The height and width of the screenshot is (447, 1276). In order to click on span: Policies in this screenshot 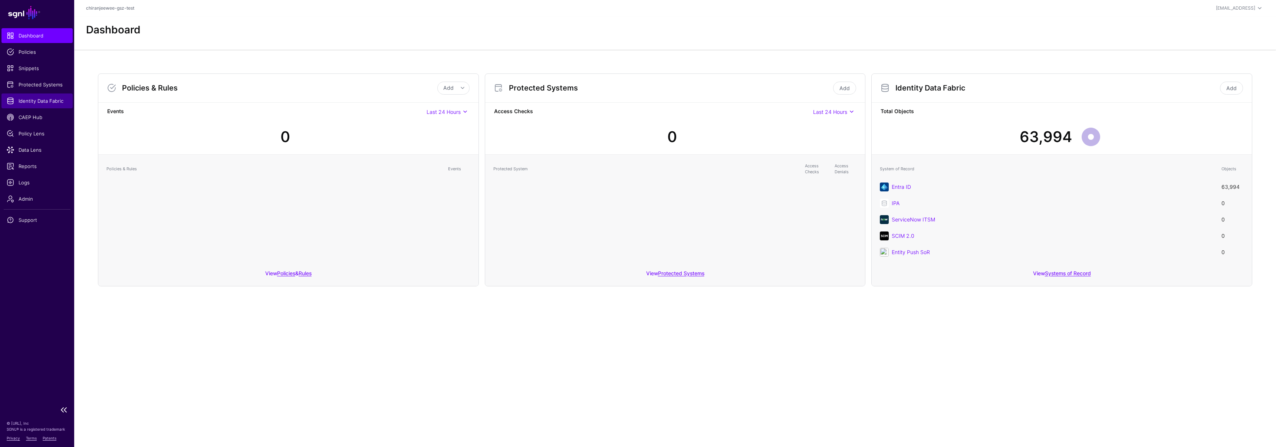, I will do `click(37, 52)`.